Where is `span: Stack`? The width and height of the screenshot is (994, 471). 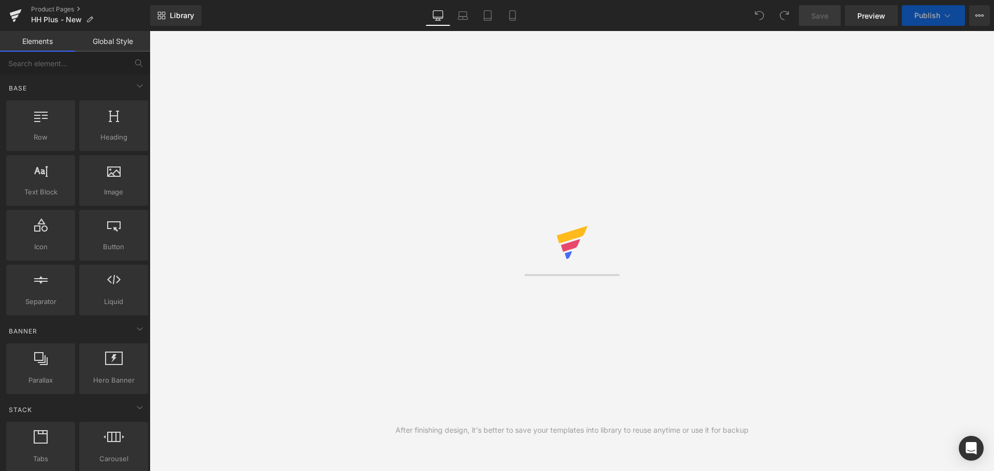
span: Stack is located at coordinates (20, 410).